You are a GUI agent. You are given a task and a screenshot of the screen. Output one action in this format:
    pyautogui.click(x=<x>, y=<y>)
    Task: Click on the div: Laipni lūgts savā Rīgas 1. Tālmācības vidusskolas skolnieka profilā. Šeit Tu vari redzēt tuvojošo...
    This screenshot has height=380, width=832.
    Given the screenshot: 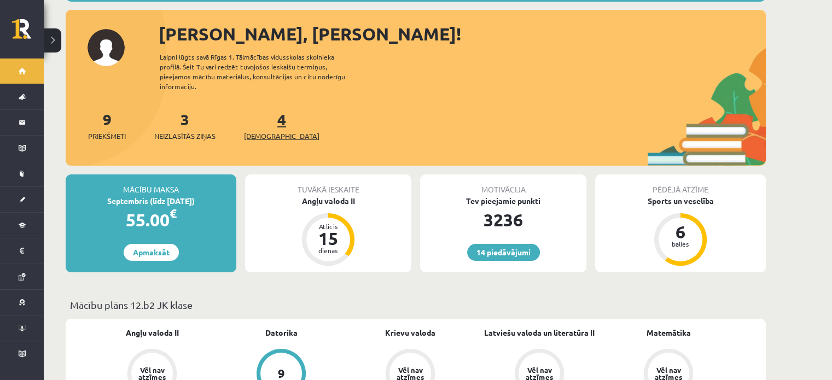 What is the action you would take?
    pyautogui.click(x=262, y=72)
    